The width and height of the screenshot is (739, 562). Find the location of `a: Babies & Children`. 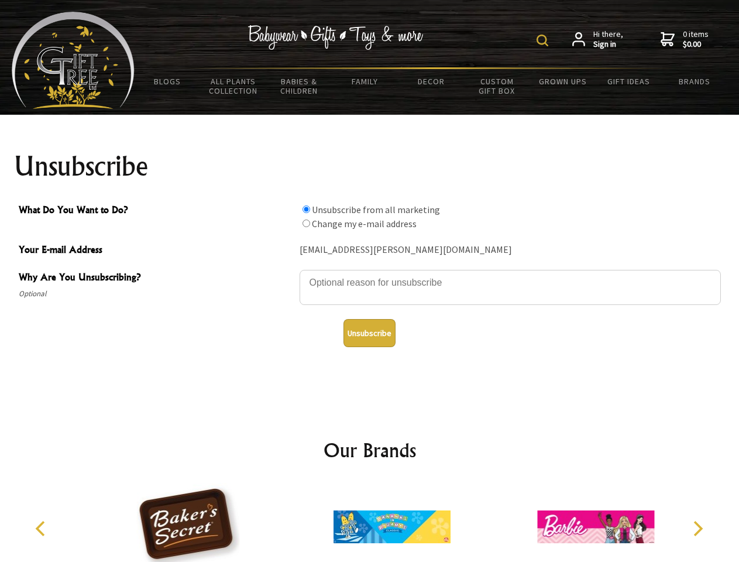

a: Babies & Children is located at coordinates (299, 86).